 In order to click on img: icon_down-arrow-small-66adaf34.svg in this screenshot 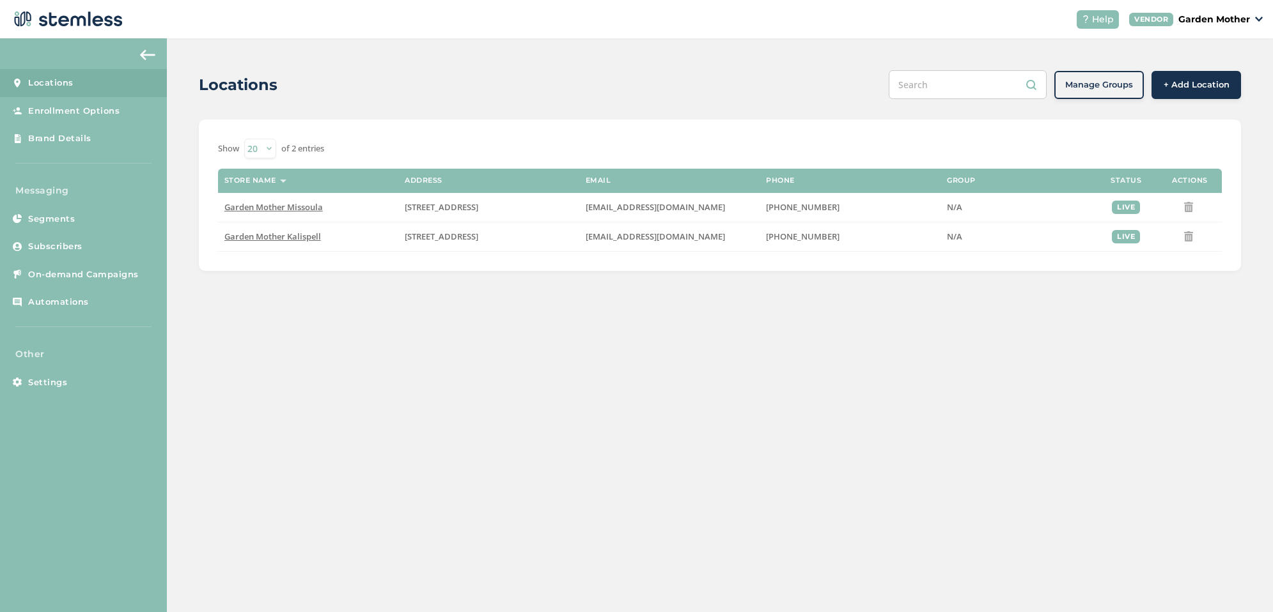, I will do `click(1259, 19)`.